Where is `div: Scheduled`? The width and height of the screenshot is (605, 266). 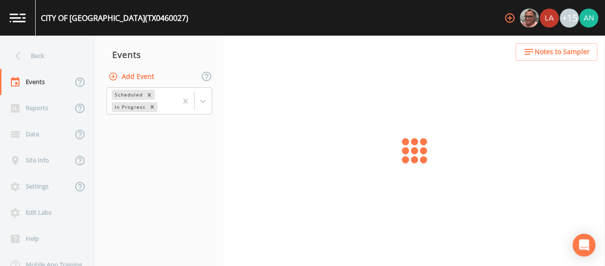 div: Scheduled is located at coordinates (128, 95).